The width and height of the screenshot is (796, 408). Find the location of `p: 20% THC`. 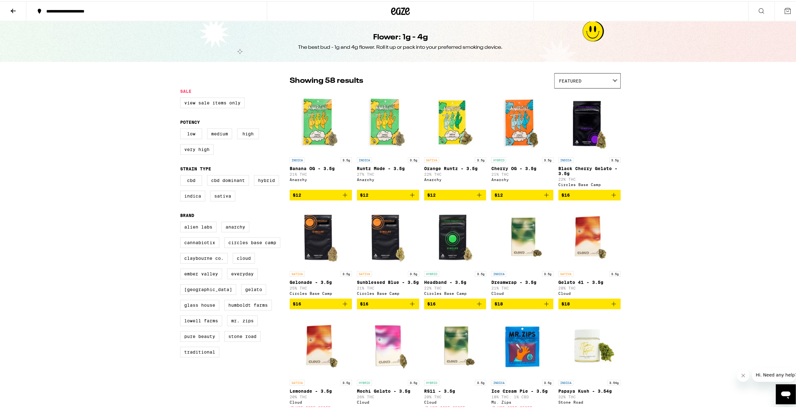

p: 20% THC is located at coordinates (321, 396).